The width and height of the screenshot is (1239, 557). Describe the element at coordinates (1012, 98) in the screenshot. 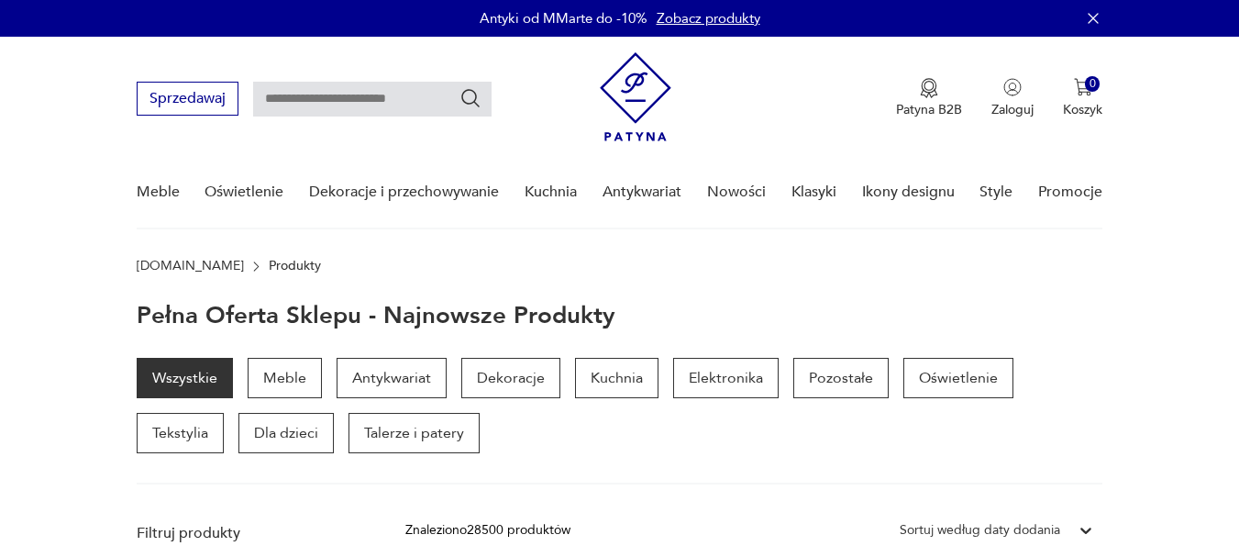

I see `button: Zaloguj` at that location.